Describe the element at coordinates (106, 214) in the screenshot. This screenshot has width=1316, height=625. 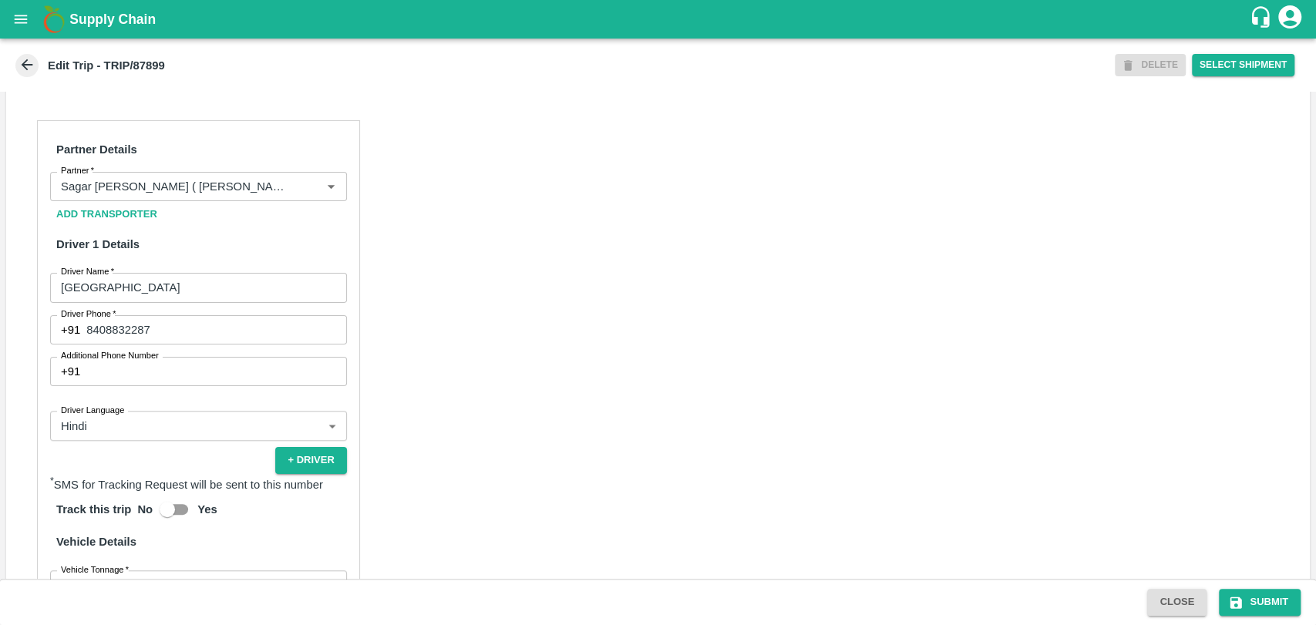
I see `button: Add Transporter` at that location.